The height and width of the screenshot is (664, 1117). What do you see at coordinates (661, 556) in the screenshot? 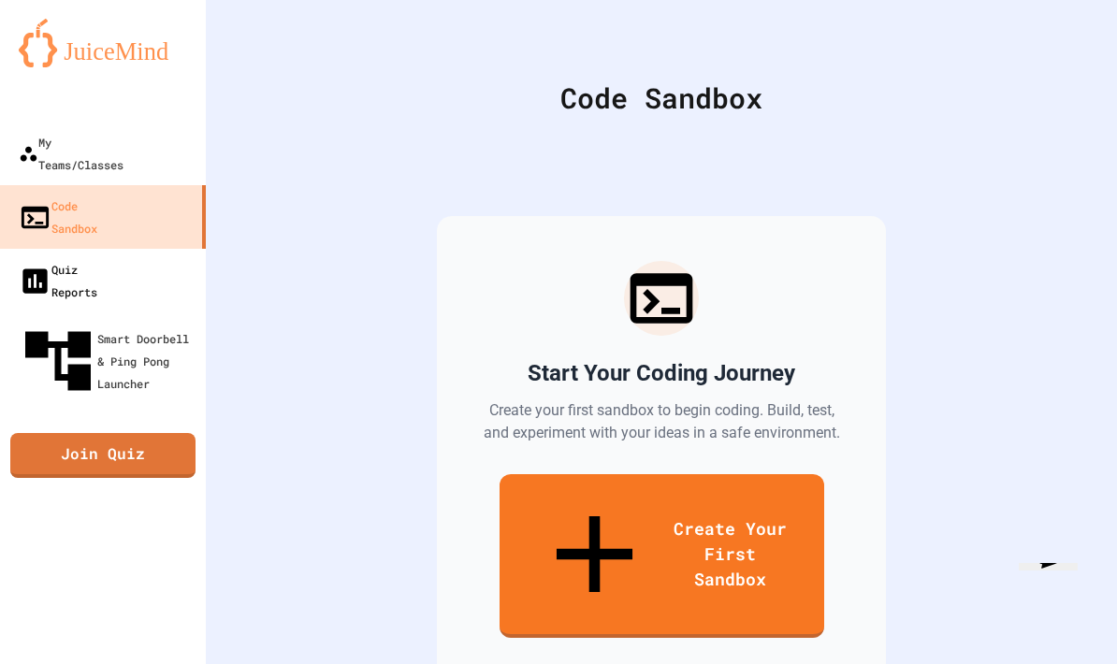
I see `a: Create Your First Sandbox` at bounding box center [661, 556].